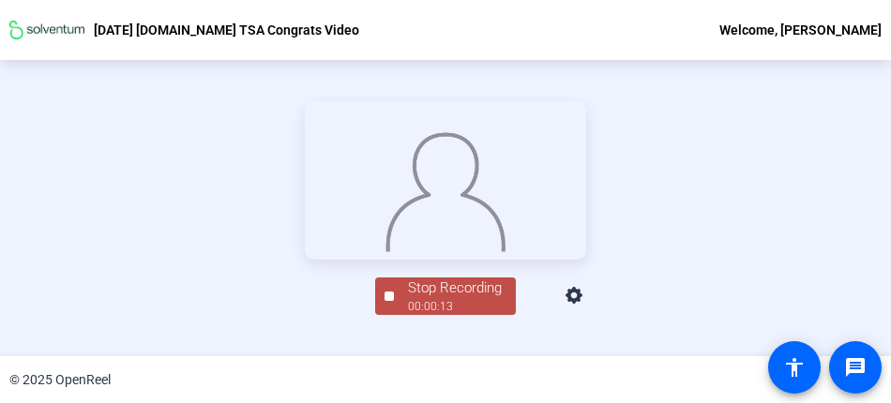 The image size is (891, 403). What do you see at coordinates (455, 288) in the screenshot?
I see `div: Stop Recording` at bounding box center [455, 288].